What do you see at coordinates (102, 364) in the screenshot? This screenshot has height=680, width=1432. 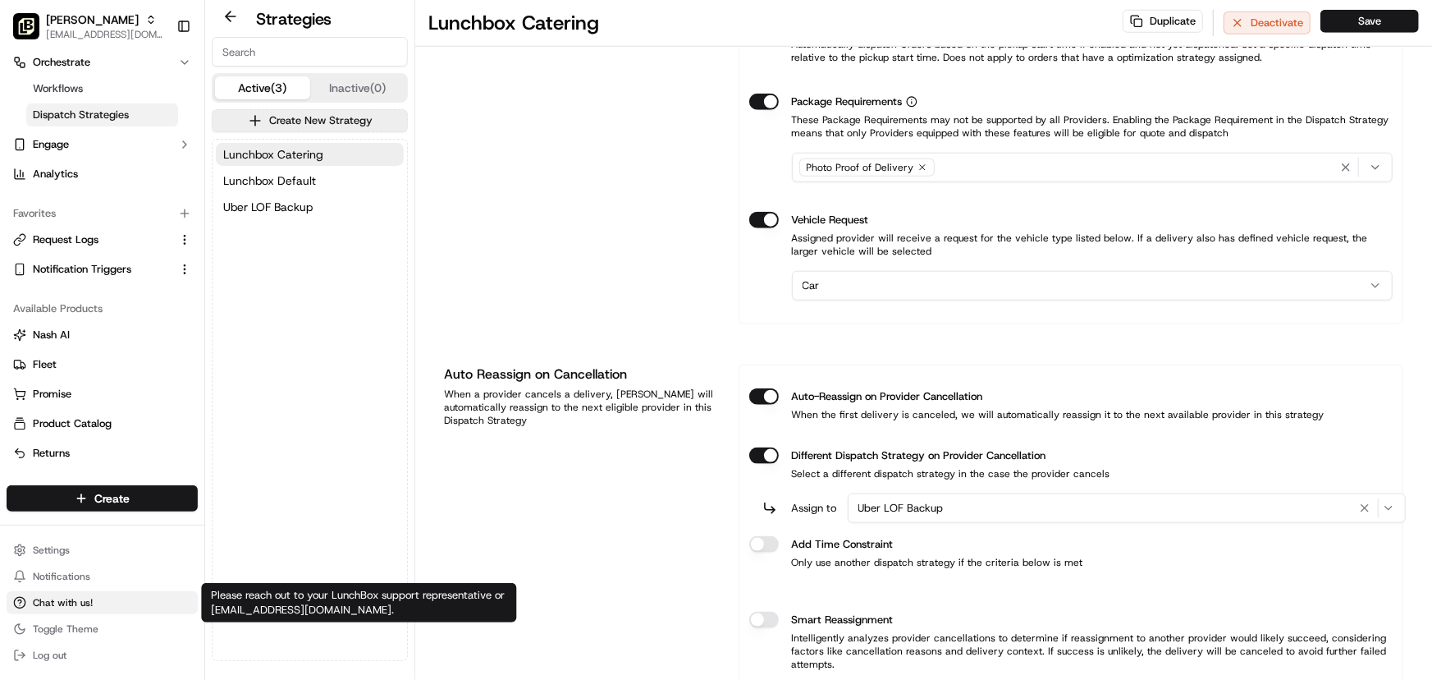 I see `button: Fleet` at bounding box center [102, 364].